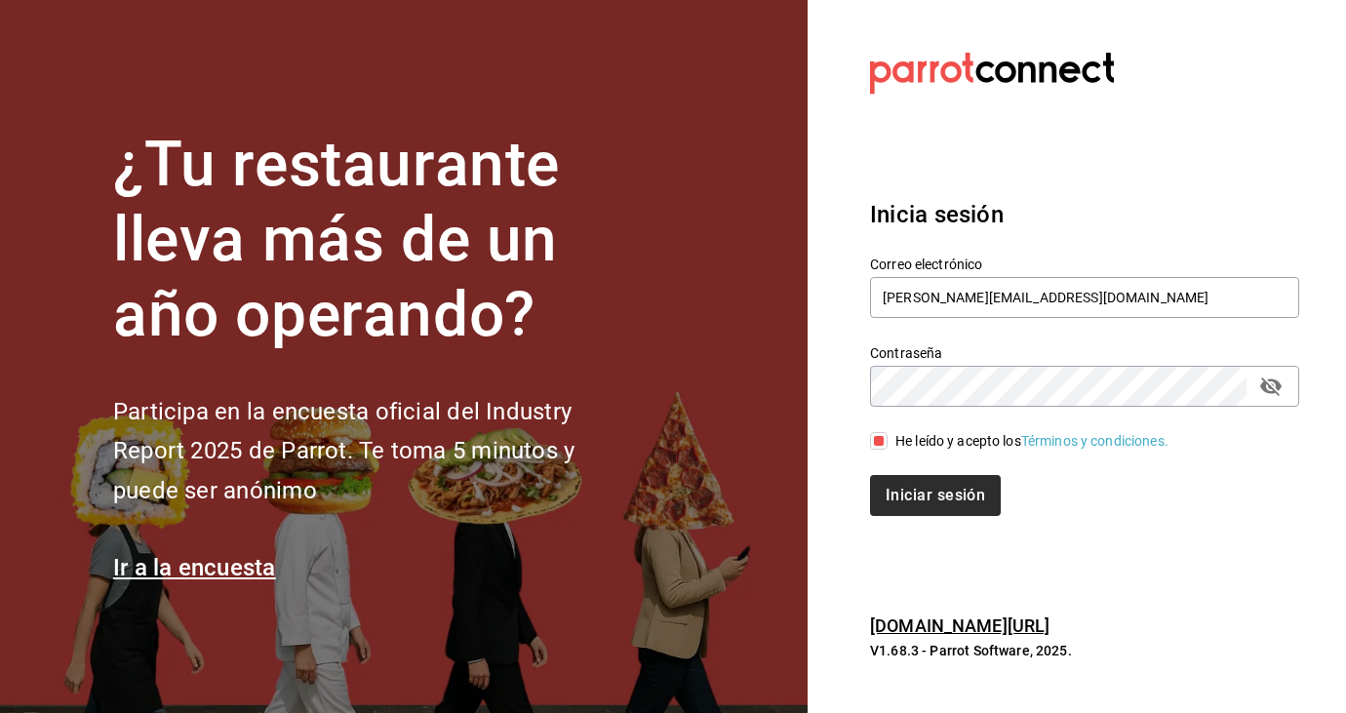  I want to click on input: Ingresa tu correo electrónico, so click(1084, 297).